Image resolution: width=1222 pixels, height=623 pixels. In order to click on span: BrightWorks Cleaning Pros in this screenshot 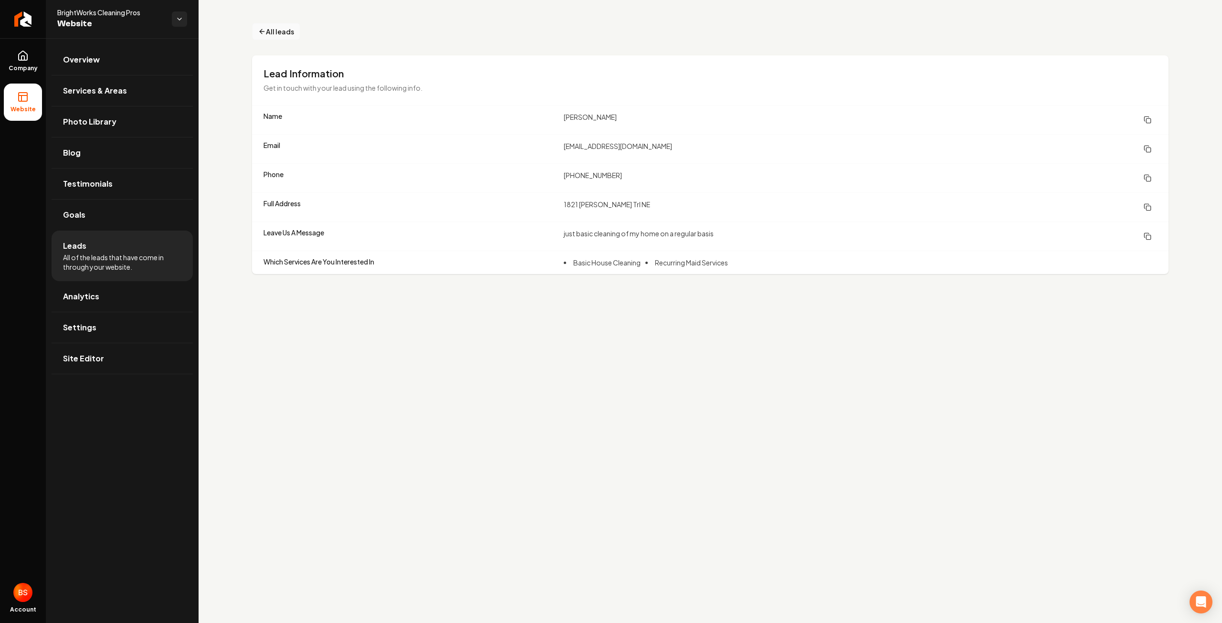, I will do `click(111, 12)`.